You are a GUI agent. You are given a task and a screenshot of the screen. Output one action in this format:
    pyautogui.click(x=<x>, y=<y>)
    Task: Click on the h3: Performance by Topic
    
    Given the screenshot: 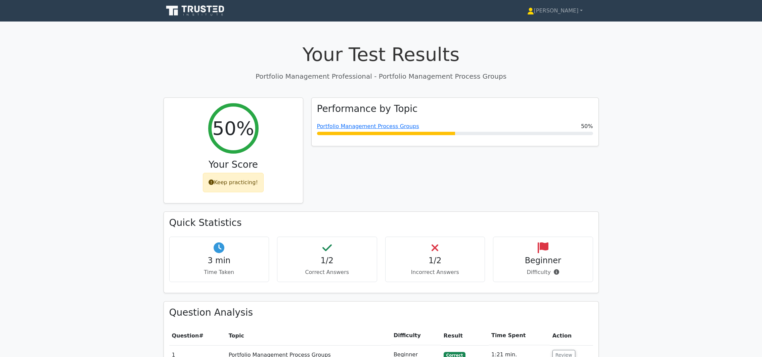 What is the action you would take?
    pyautogui.click(x=368, y=109)
    